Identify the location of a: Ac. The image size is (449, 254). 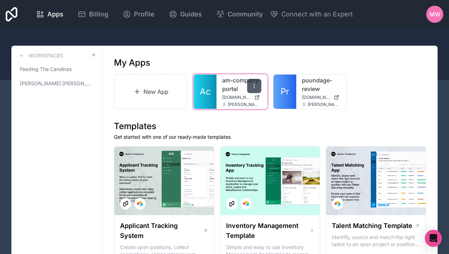
(205, 92).